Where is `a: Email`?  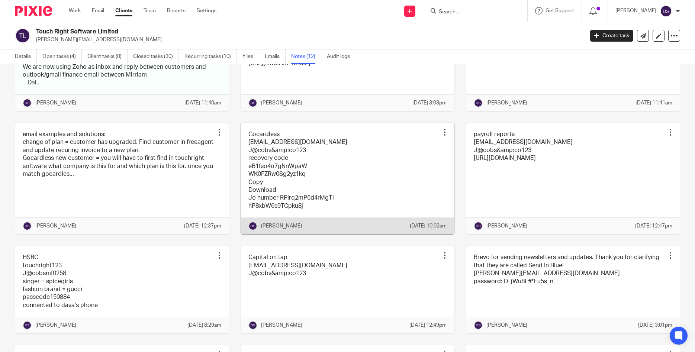 a: Email is located at coordinates (98, 11).